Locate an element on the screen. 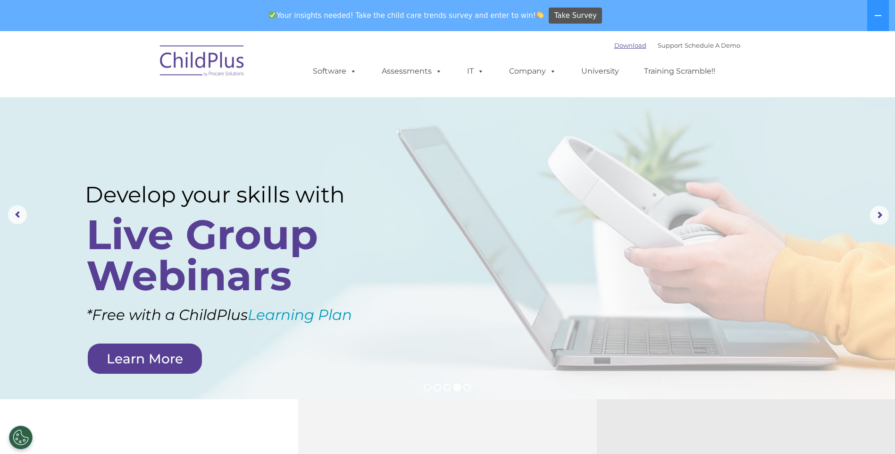  a: Learn More is located at coordinates (145, 358).